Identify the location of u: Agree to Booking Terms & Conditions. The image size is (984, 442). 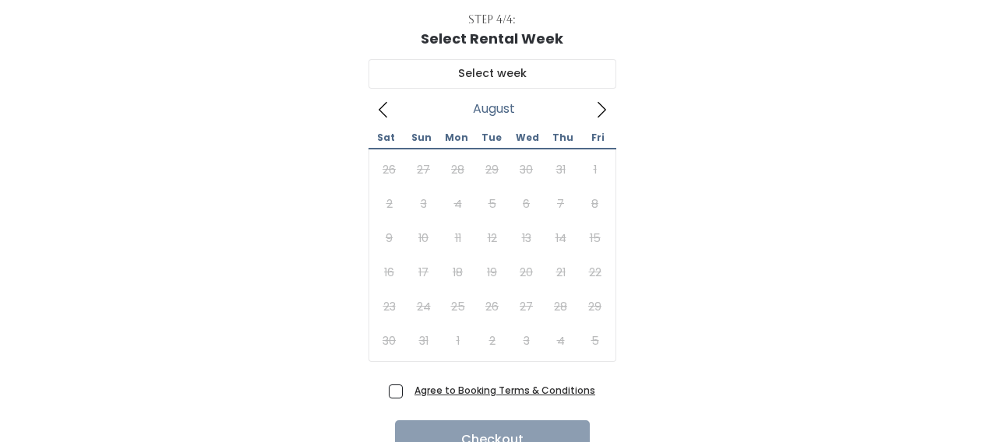
(505, 390).